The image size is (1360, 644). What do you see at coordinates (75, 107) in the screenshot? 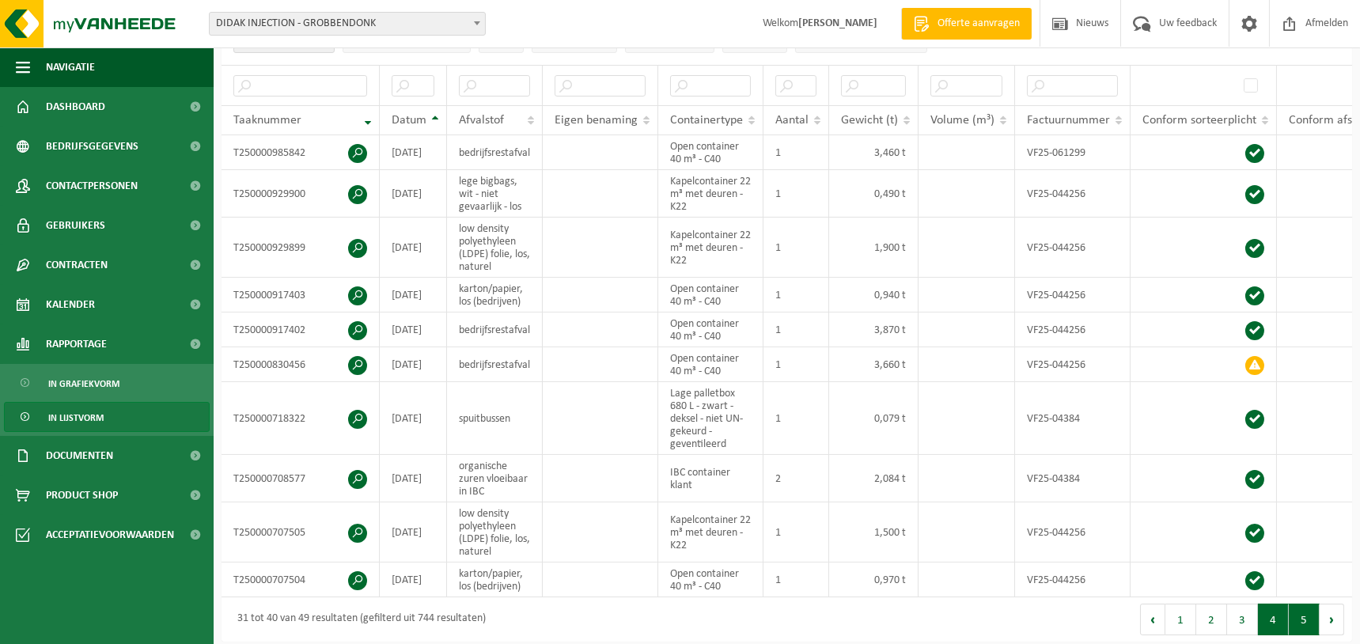
I see `span: Dashboard` at bounding box center [75, 107].